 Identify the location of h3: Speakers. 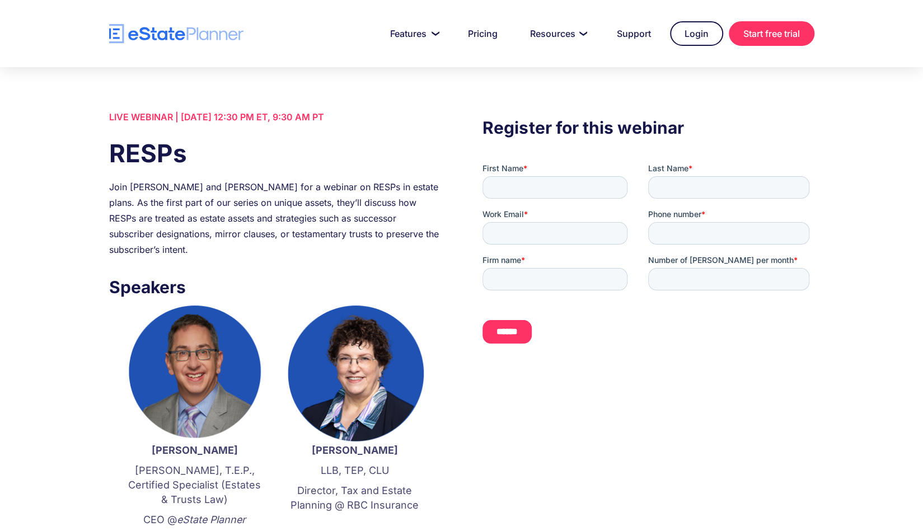
(275, 287).